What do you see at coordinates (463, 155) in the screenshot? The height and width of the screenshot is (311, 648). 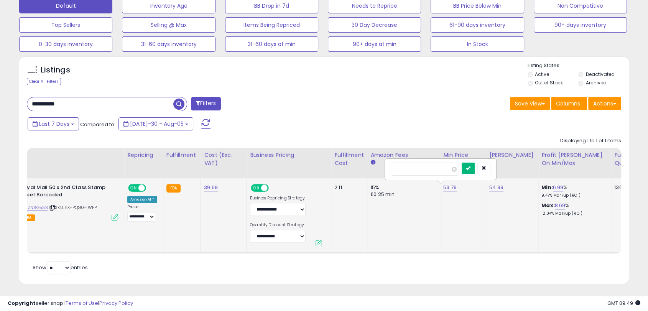 I see `div: Min Price` at bounding box center [463, 155].